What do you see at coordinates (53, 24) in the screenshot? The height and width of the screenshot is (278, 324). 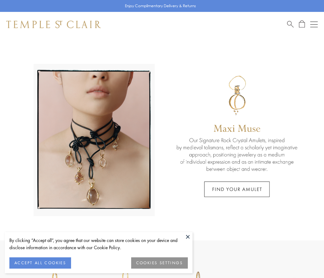 I see `img: Temple St. Clair` at bounding box center [53, 24].